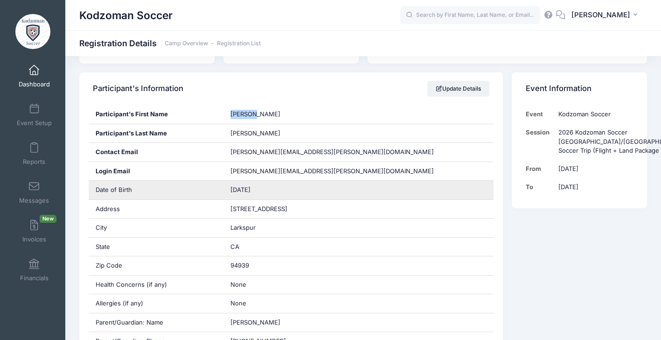 This screenshot has height=340, width=661. I want to click on div: Allergies (if any), so click(156, 303).